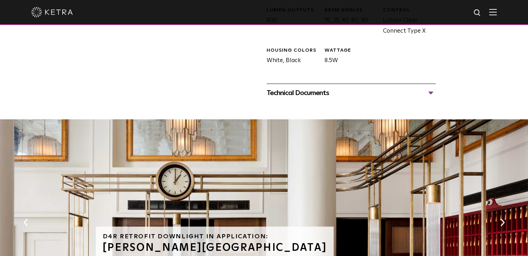 This screenshot has width=528, height=256. Describe the element at coordinates (26, 222) in the screenshot. I see `button: Previous` at that location.